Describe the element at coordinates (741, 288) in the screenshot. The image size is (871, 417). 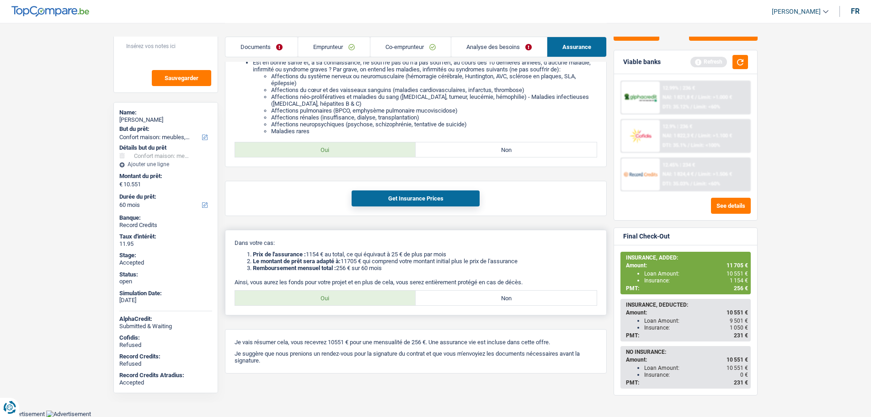
I see `span: 256 €` at that location.